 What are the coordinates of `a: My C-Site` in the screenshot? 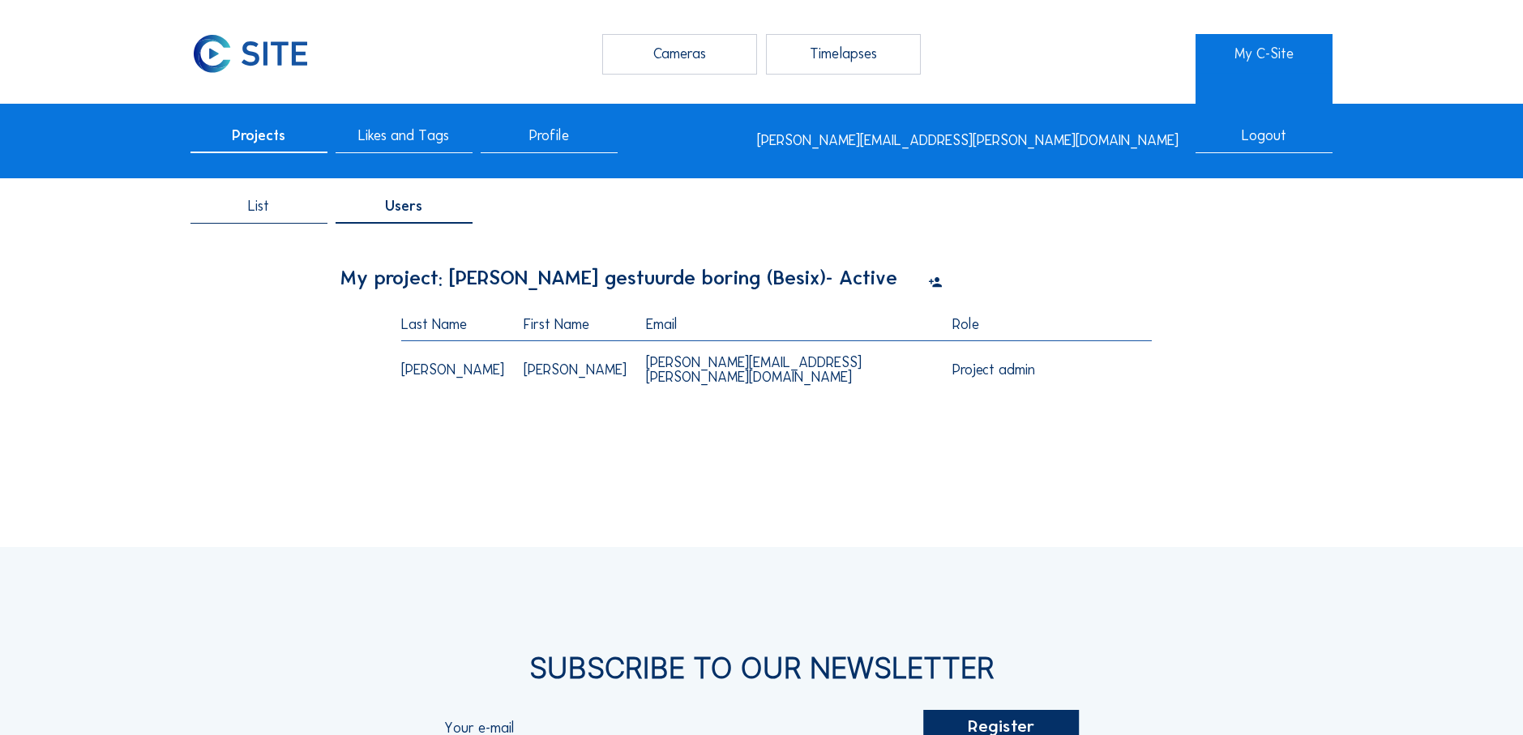 It's located at (1264, 54).